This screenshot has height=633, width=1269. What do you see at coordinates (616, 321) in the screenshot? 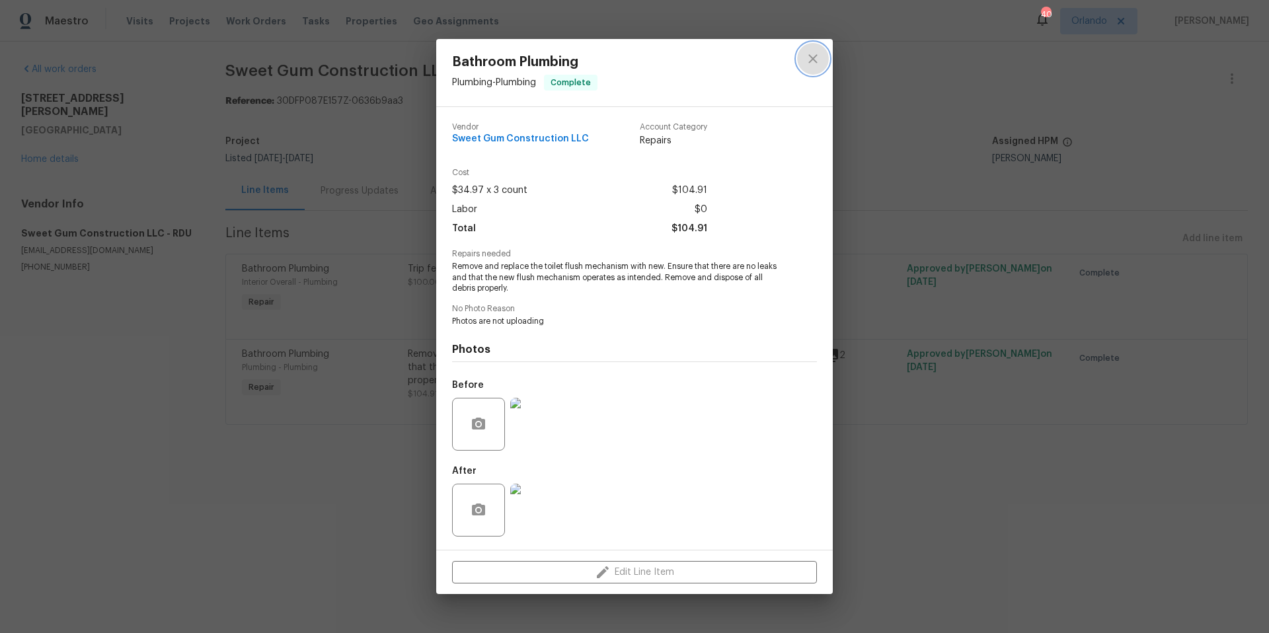
I see `span: Photos are not uploading` at bounding box center [616, 321].